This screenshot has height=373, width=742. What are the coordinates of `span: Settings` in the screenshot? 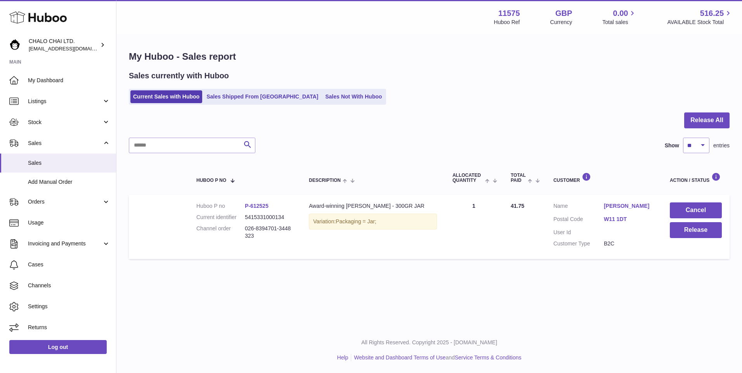 It's located at (69, 307).